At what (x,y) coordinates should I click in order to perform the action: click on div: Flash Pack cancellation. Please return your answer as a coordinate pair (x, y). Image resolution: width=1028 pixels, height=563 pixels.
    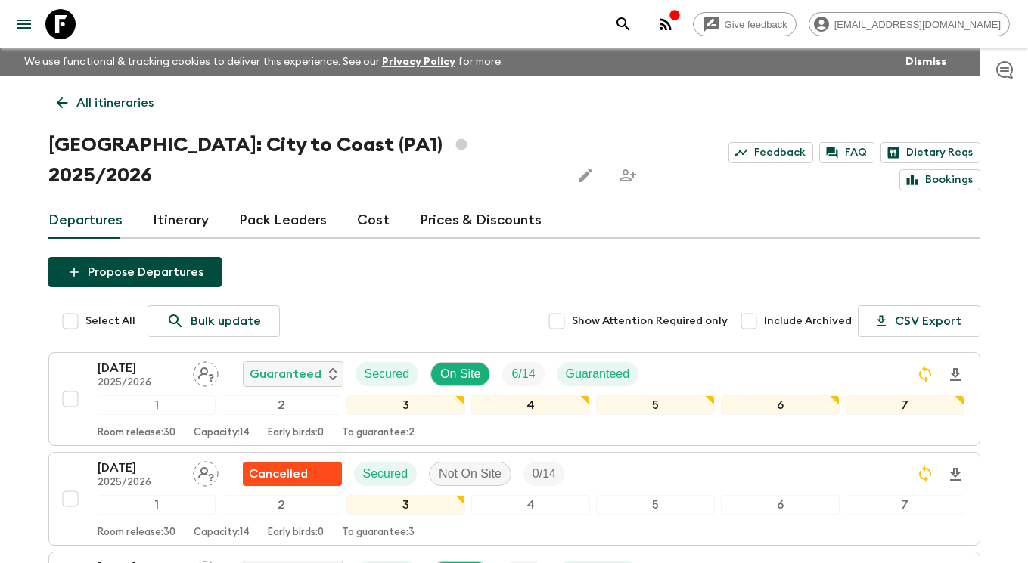
    Looking at the image, I should click on (292, 474).